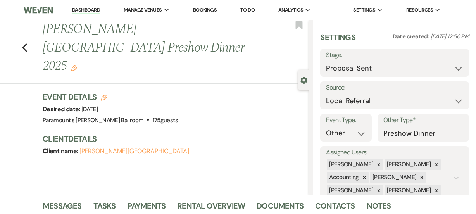  Describe the element at coordinates (110, 97) in the screenshot. I see `h3: Event Details` at that location.